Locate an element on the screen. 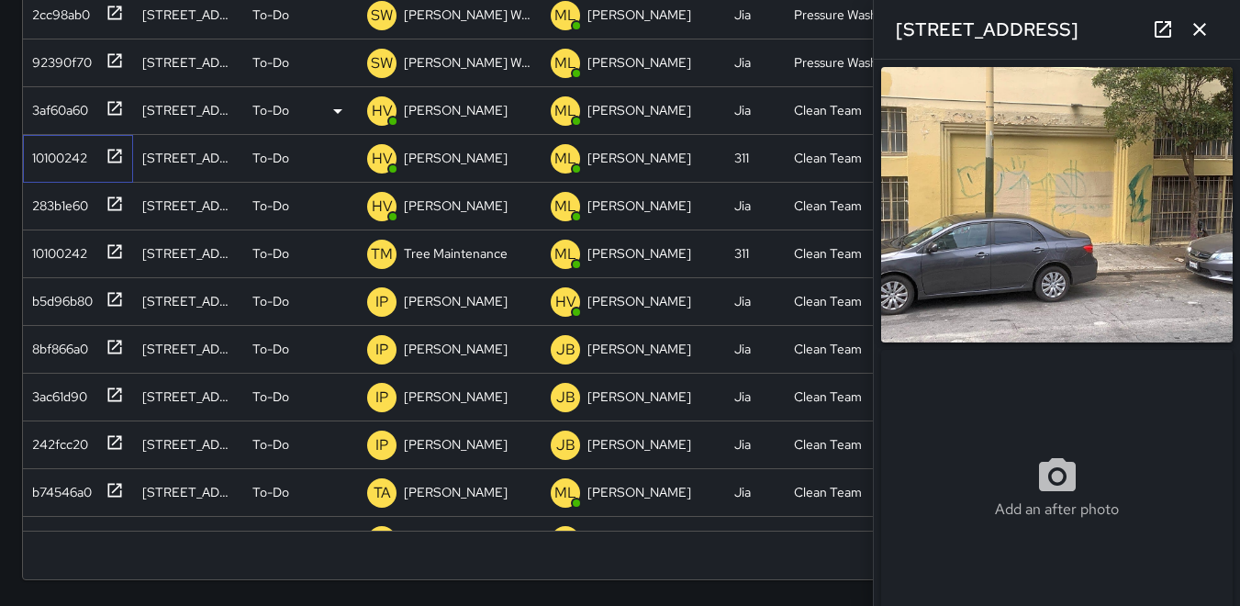 The width and height of the screenshot is (1240, 606). div: 3af60a60 is located at coordinates (56, 106).